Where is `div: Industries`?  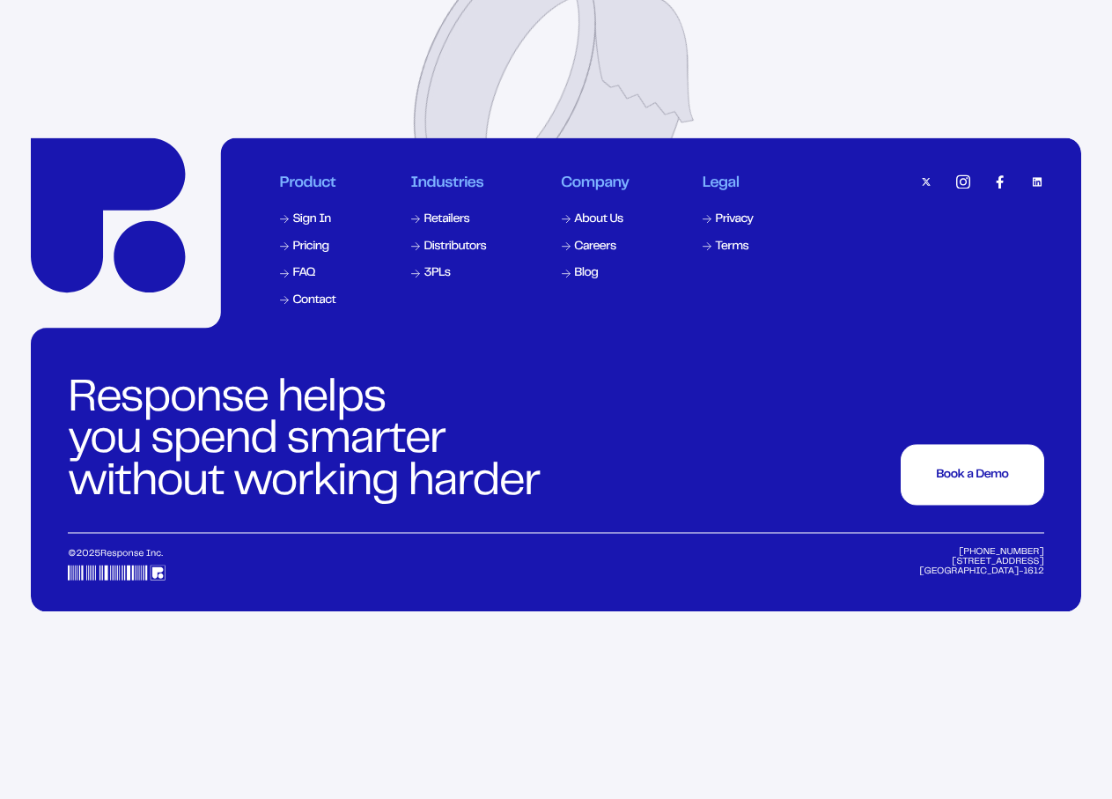
div: Industries is located at coordinates (449, 184).